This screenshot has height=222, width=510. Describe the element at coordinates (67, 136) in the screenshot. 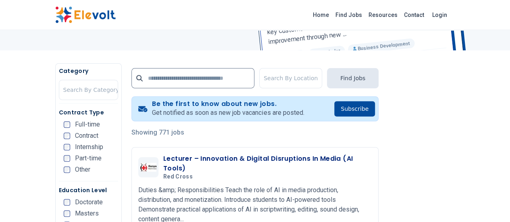

I see `input: Contract` at that location.